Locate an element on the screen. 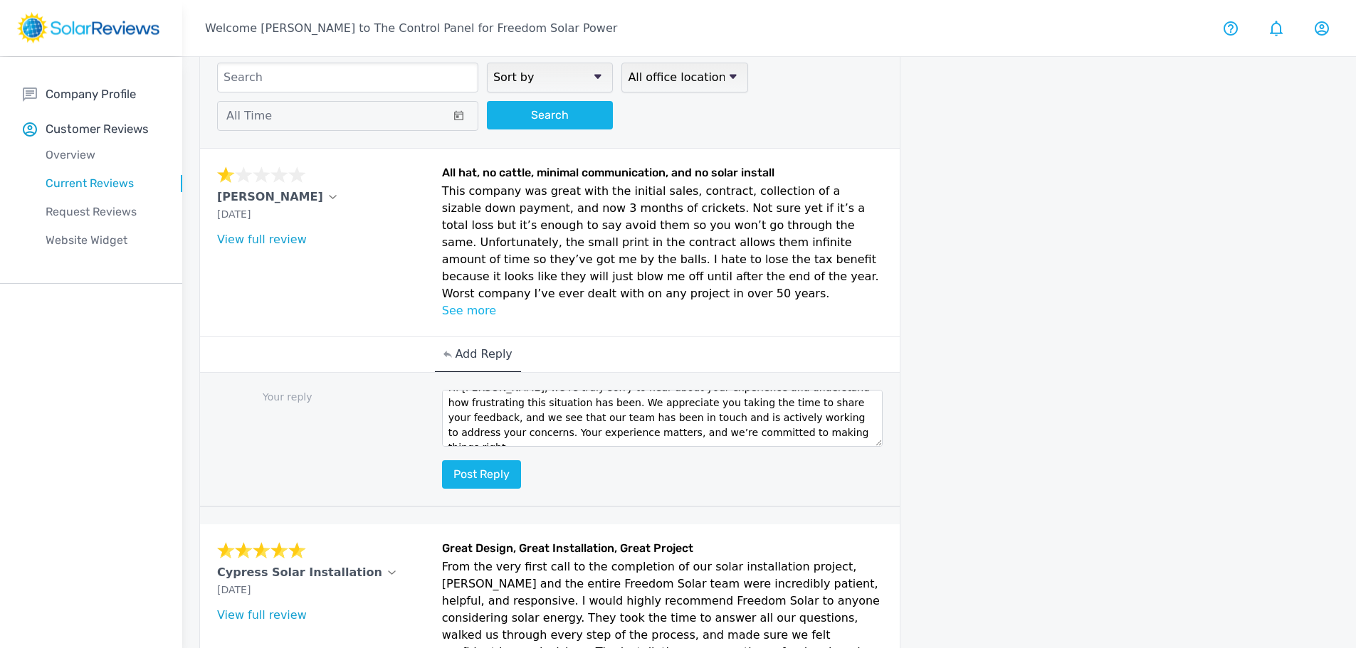 This screenshot has width=1356, height=648. p: Website Widget is located at coordinates (102, 241).